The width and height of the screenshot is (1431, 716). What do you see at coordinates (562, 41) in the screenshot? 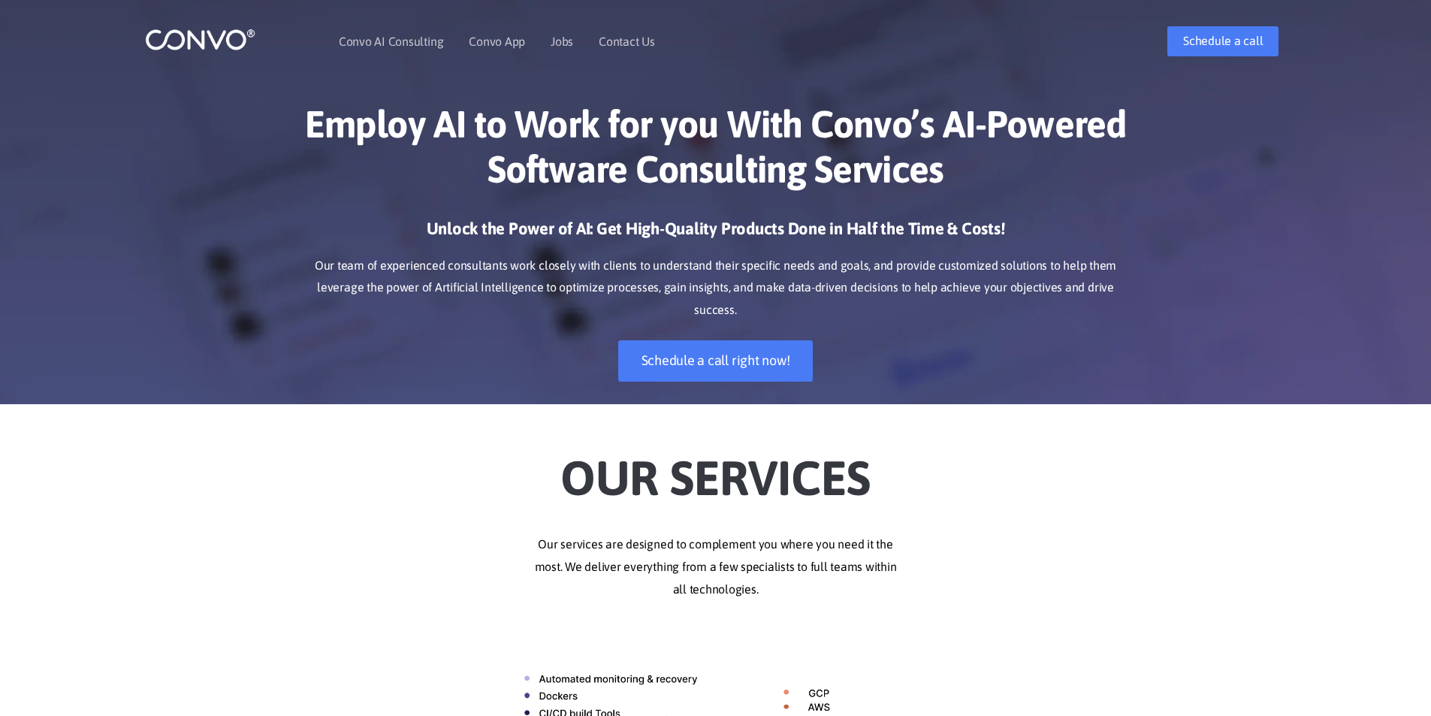
I see `a: Jobs` at bounding box center [562, 41].